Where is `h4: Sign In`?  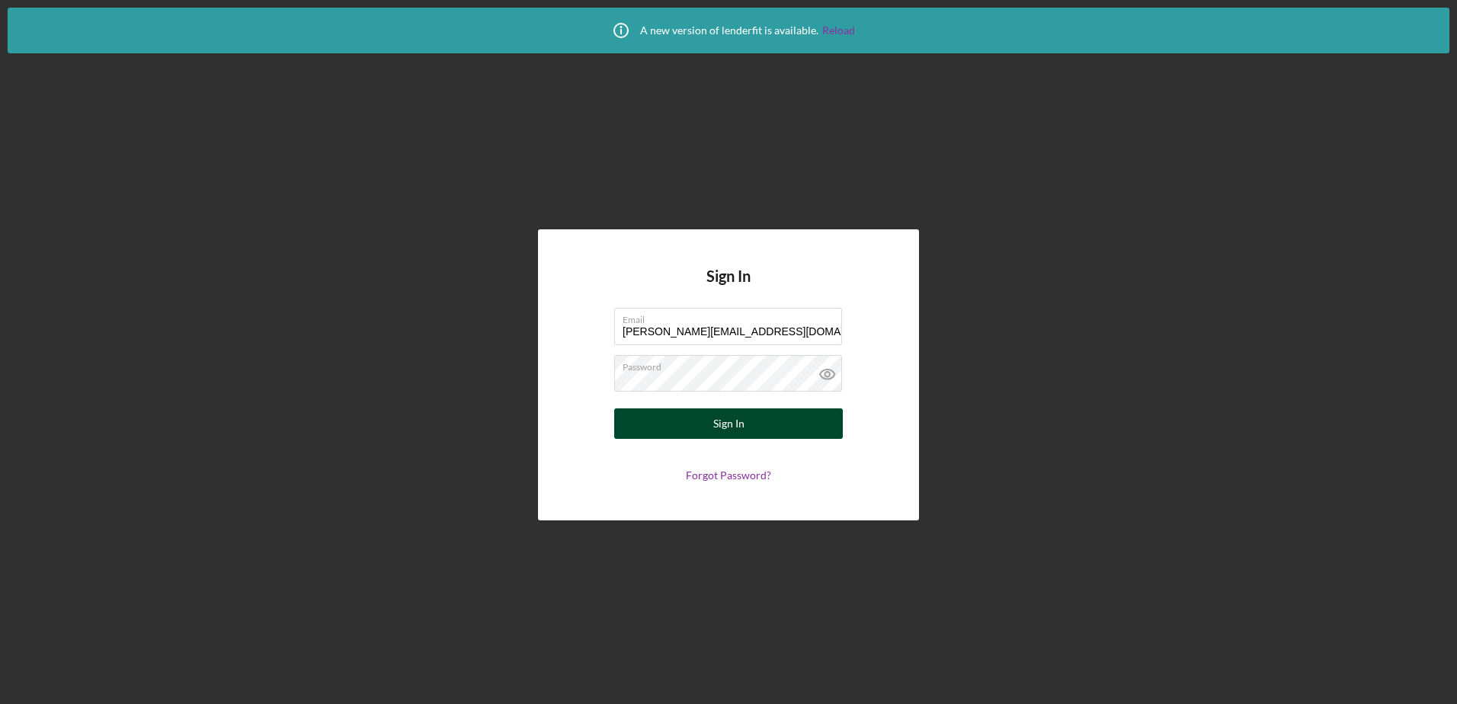
h4: Sign In is located at coordinates (728, 287).